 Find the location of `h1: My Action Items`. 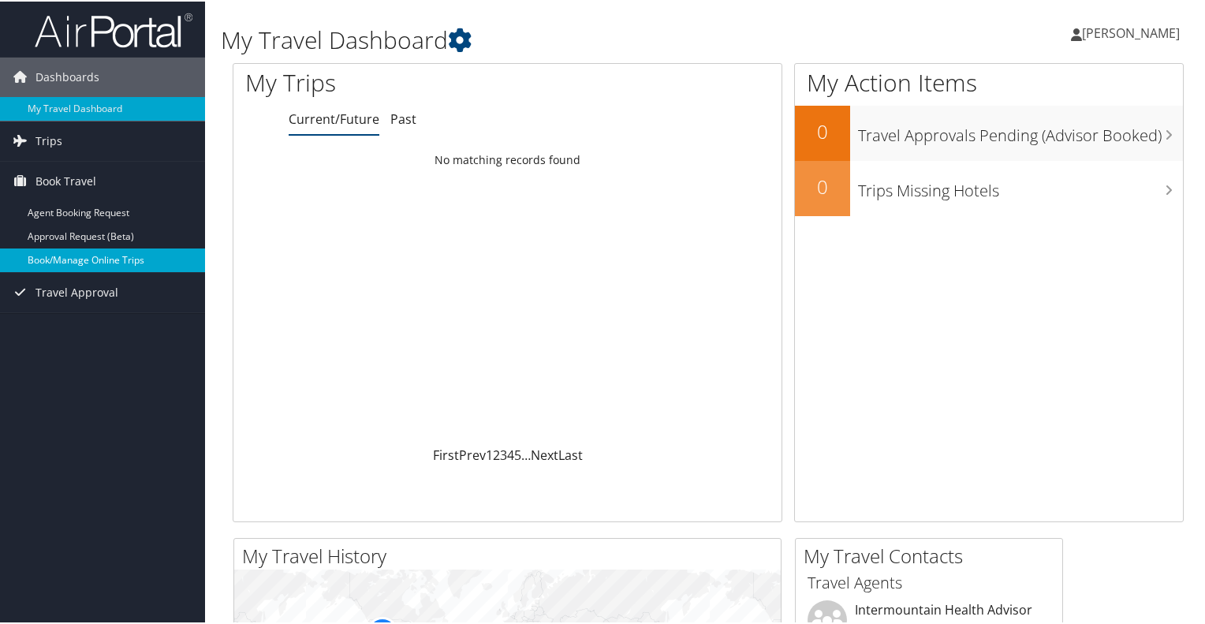

h1: My Action Items is located at coordinates (989, 81).